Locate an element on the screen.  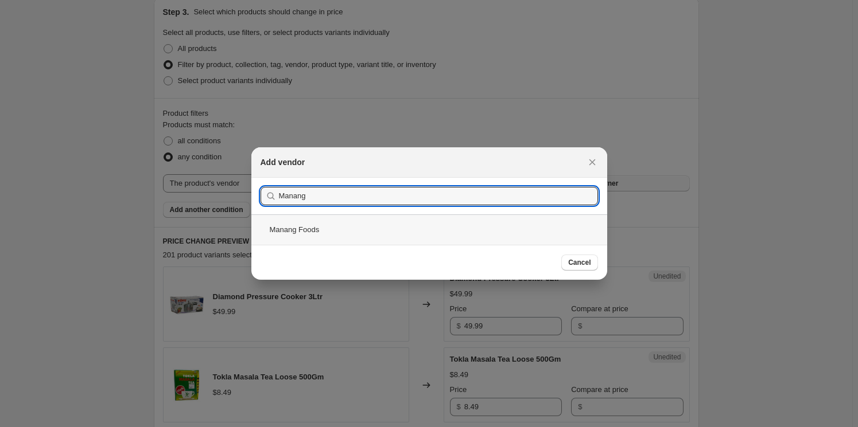
button: Cancel is located at coordinates (579, 263).